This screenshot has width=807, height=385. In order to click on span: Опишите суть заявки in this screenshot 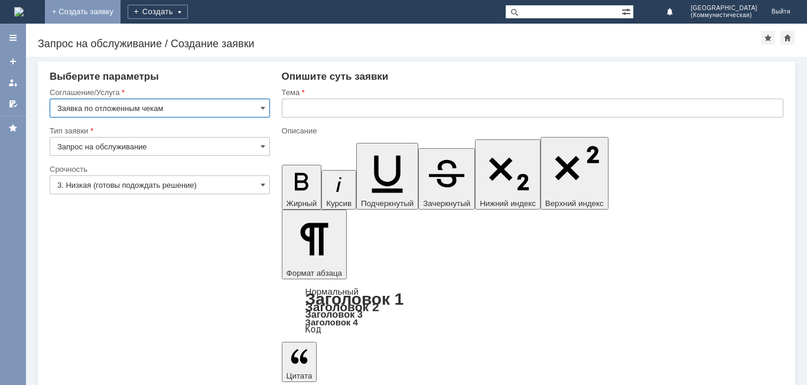, I will do `click(335, 76)`.